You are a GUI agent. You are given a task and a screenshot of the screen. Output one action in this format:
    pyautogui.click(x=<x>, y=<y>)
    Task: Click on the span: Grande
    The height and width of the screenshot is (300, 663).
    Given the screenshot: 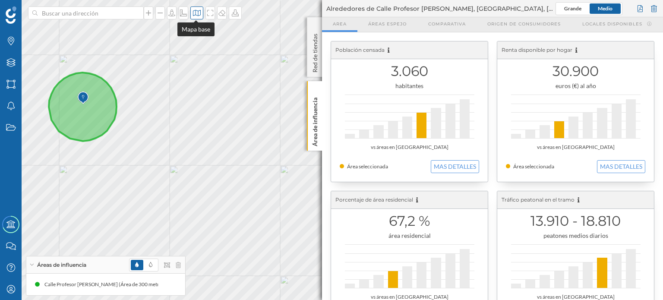 What is the action you would take?
    pyautogui.click(x=573, y=8)
    